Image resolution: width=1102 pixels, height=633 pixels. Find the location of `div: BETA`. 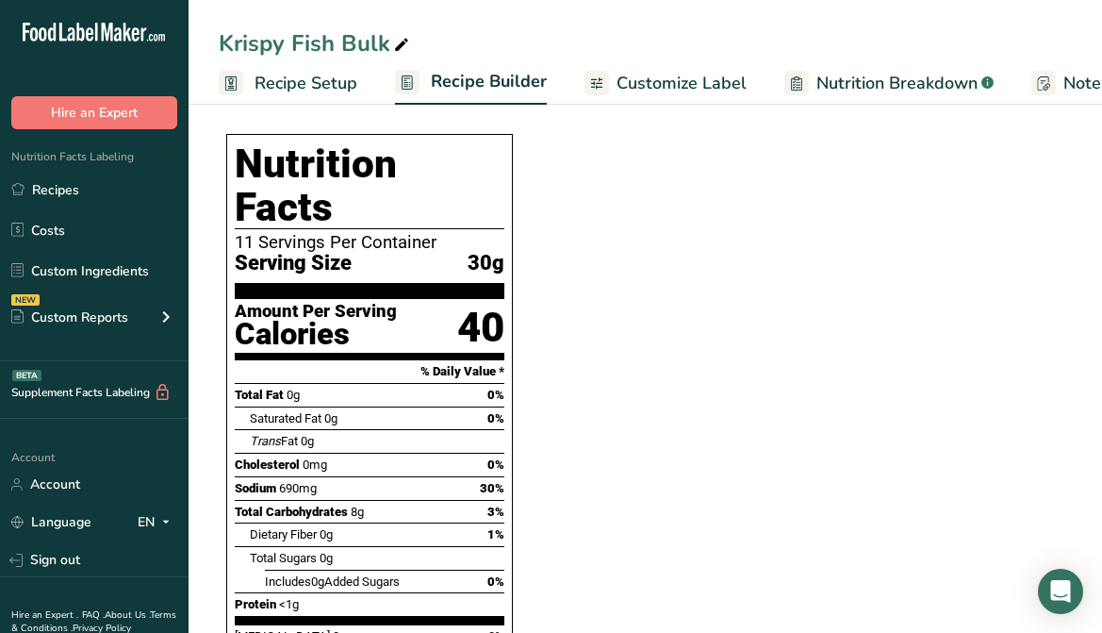

div: BETA is located at coordinates (26, 375).